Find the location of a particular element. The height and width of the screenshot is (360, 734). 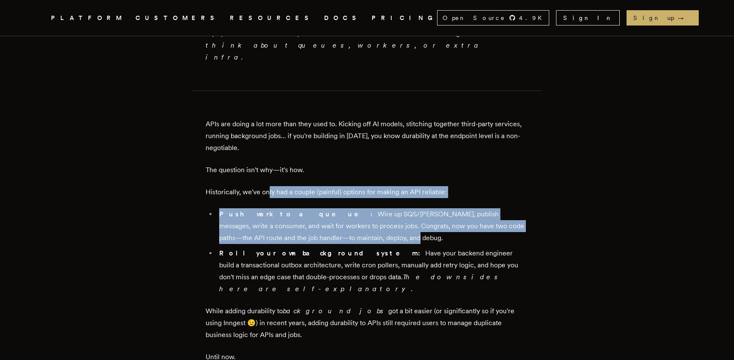

strong: Push work to a queue: is located at coordinates (298, 214).